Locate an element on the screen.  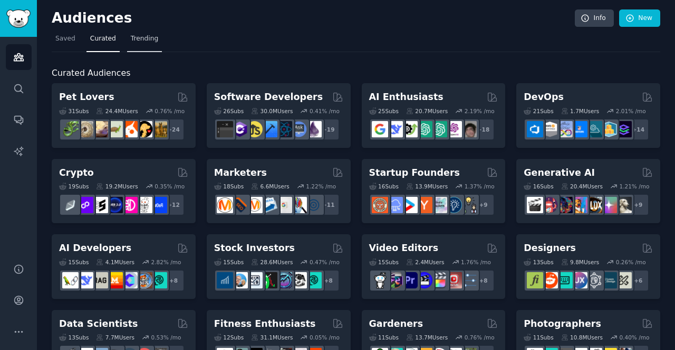
img: llmops is located at coordinates (144, 280).